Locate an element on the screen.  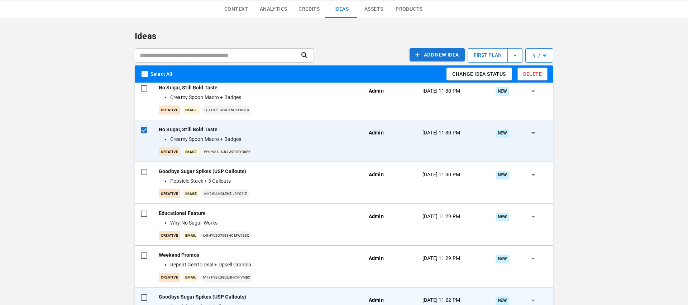
button: Assets is located at coordinates (374, 9).